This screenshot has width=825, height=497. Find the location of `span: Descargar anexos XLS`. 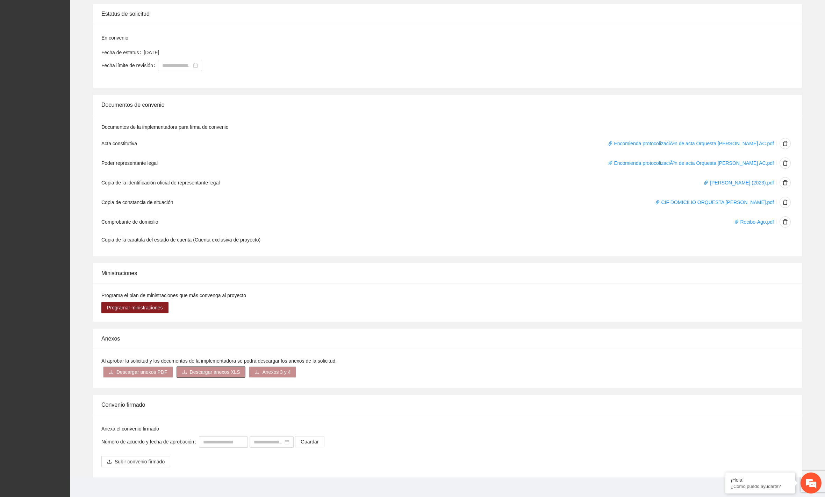

span: Descargar anexos XLS is located at coordinates (215, 372).